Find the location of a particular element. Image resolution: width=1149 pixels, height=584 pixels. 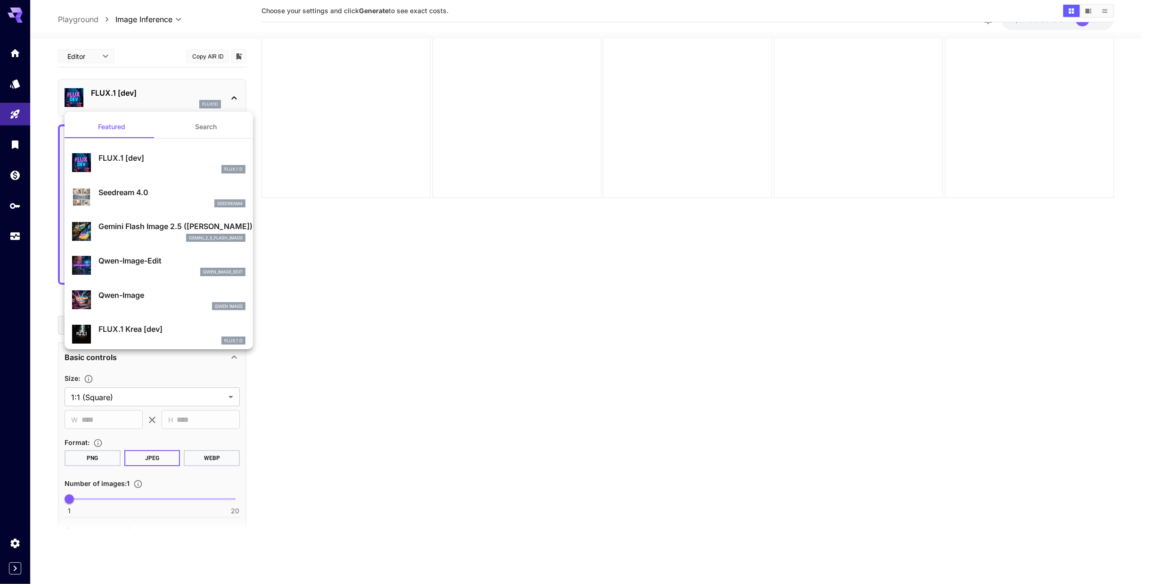

p: Qwen-Image-Edit is located at coordinates (172, 261).